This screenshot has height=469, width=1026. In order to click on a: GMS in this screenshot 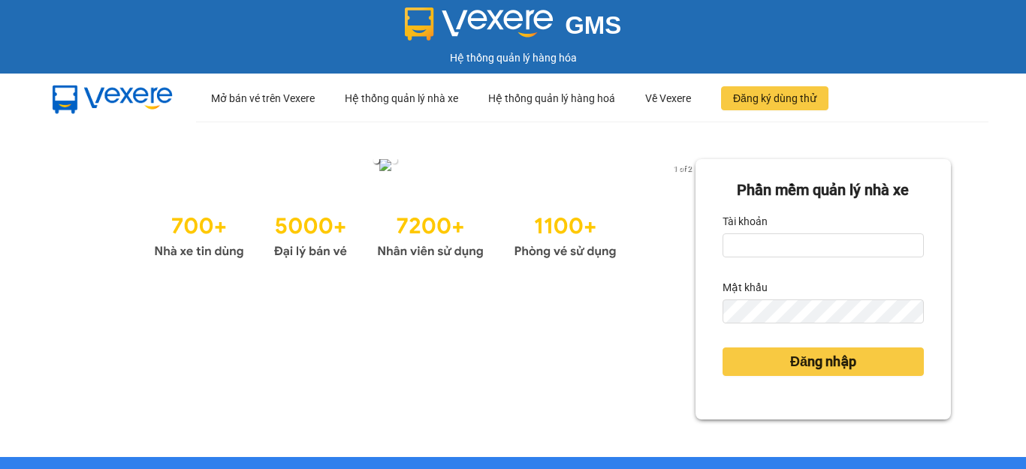, I will do `click(513, 29)`.